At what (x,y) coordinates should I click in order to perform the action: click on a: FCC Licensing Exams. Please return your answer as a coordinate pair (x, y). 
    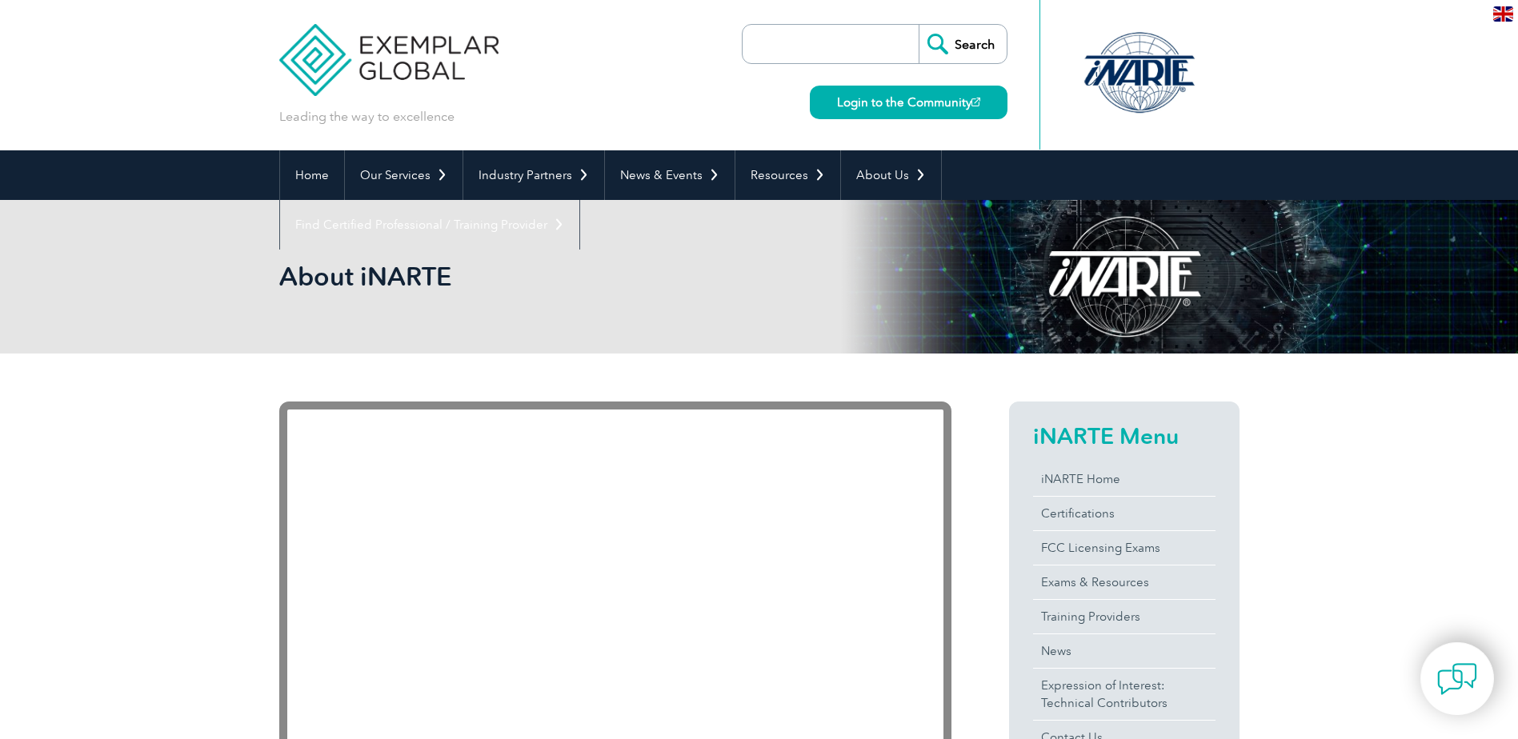
    Looking at the image, I should click on (1124, 548).